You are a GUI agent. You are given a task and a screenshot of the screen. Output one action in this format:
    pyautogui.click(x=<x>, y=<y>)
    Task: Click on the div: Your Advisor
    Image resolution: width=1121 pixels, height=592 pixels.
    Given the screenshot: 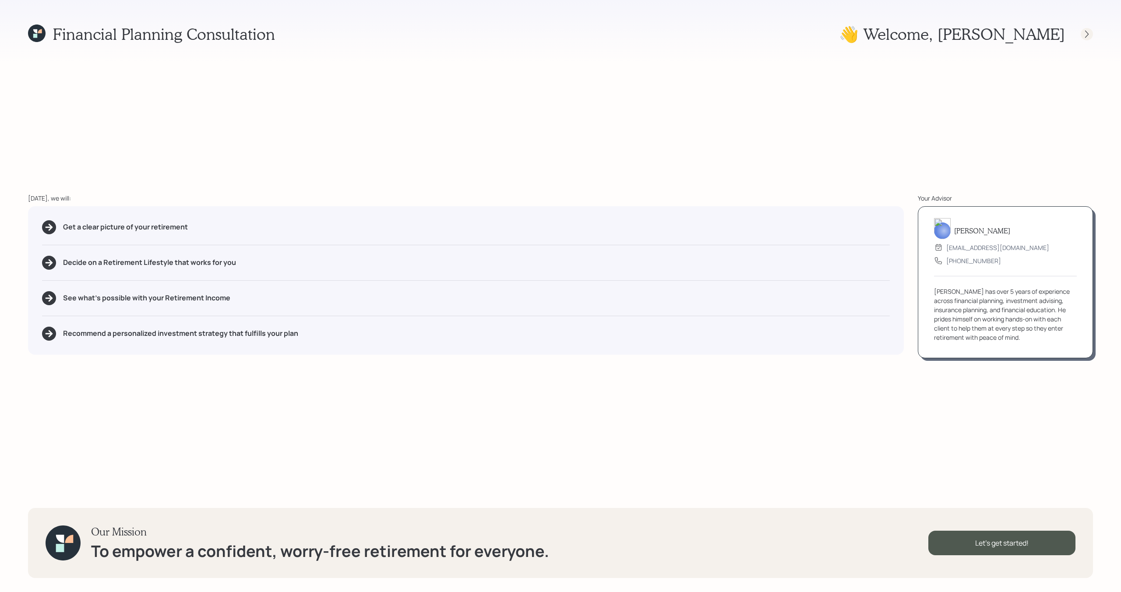 What is the action you would take?
    pyautogui.click(x=1006, y=198)
    